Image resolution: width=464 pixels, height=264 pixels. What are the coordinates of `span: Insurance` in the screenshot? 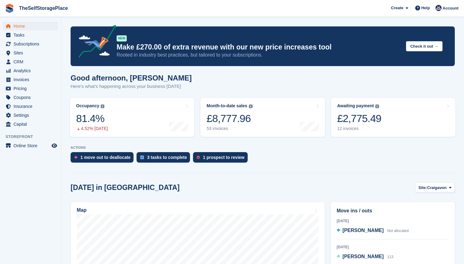 It's located at (32, 106).